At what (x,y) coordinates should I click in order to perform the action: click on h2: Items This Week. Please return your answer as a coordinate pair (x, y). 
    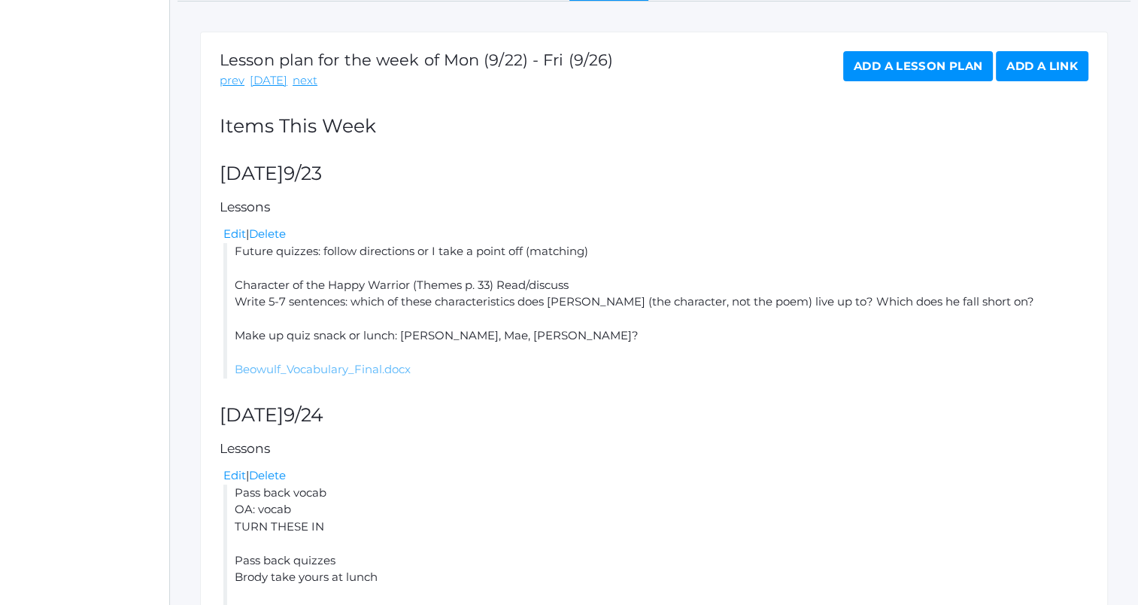
    Looking at the image, I should click on (653, 126).